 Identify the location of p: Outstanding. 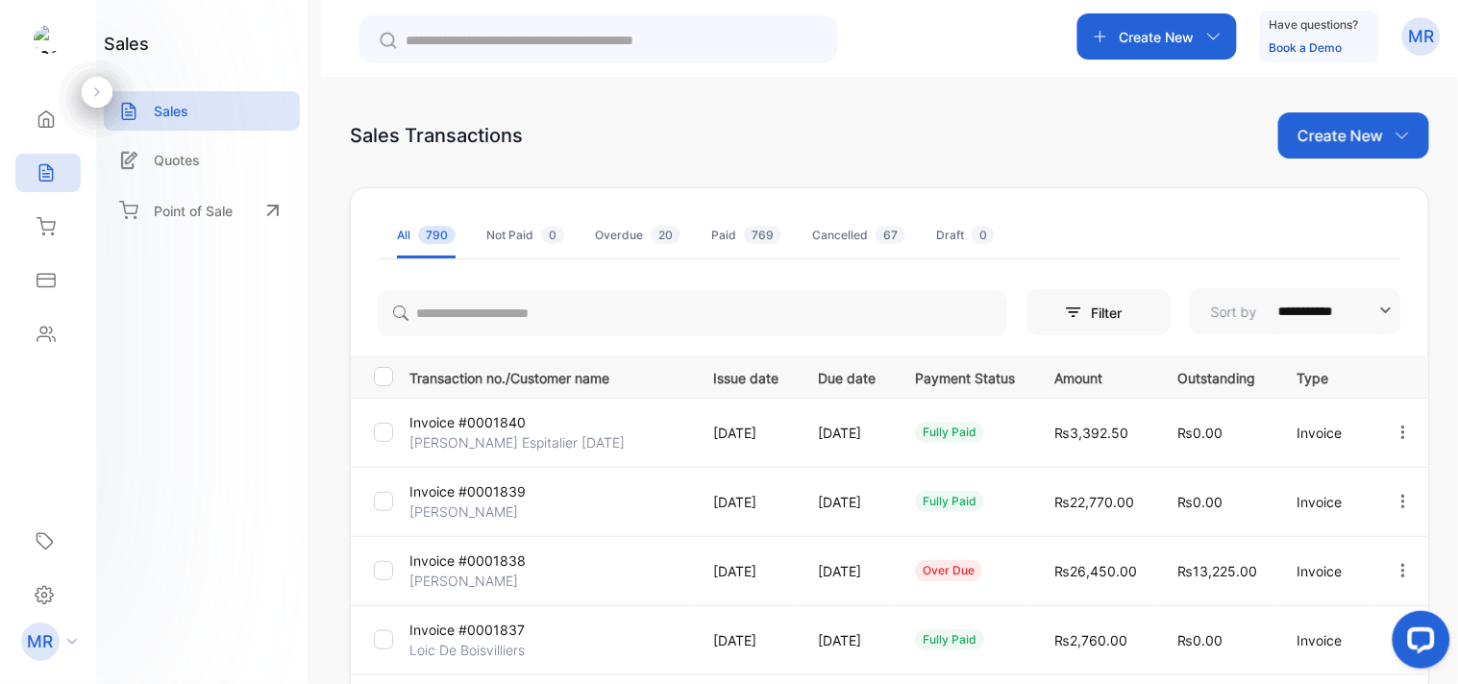
(1217, 376).